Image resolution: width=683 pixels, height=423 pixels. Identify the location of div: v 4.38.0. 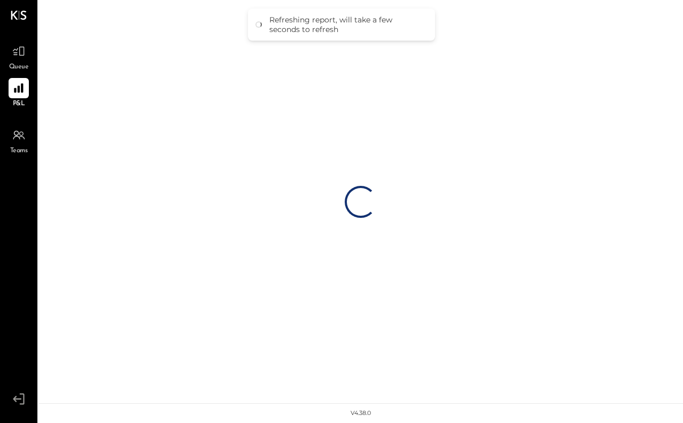
(361, 414).